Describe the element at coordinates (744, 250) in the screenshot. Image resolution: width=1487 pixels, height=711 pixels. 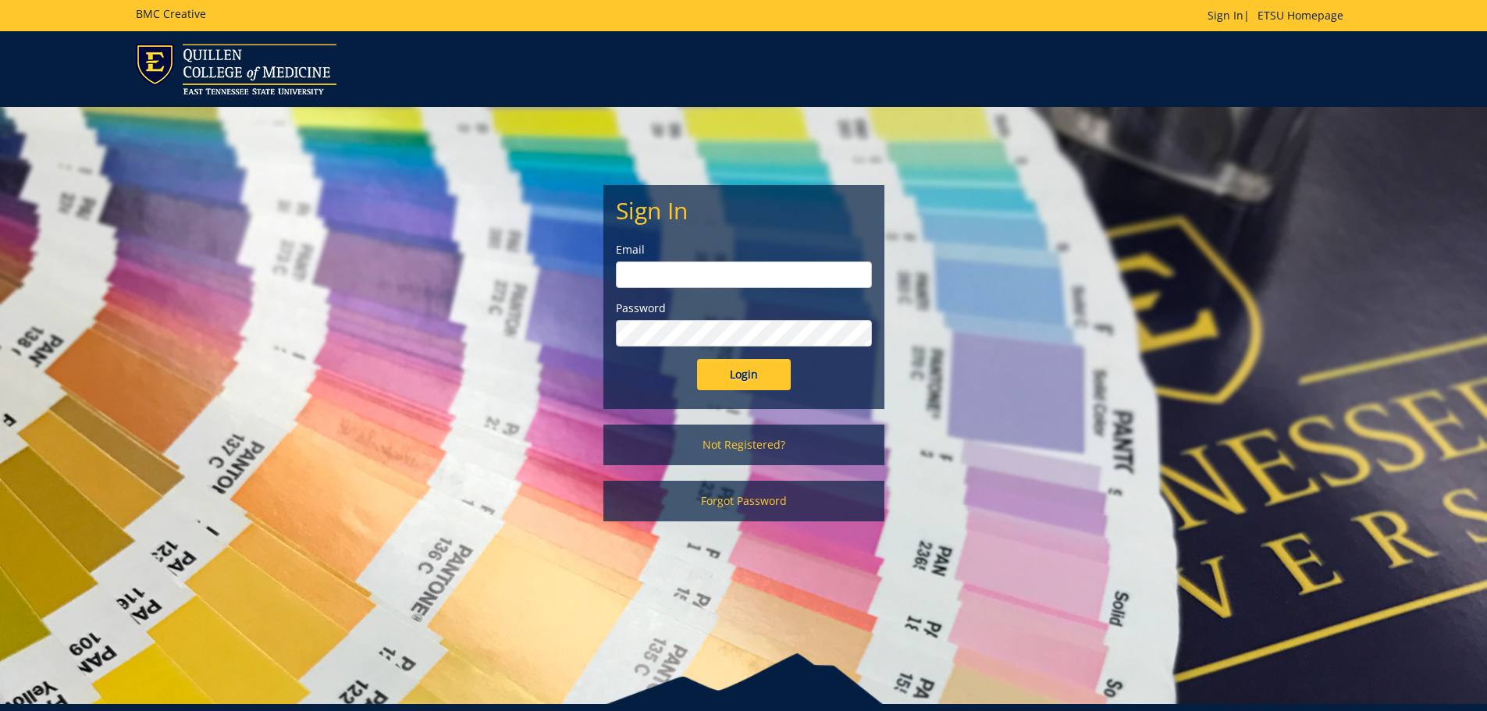
I see `label: Email` at that location.